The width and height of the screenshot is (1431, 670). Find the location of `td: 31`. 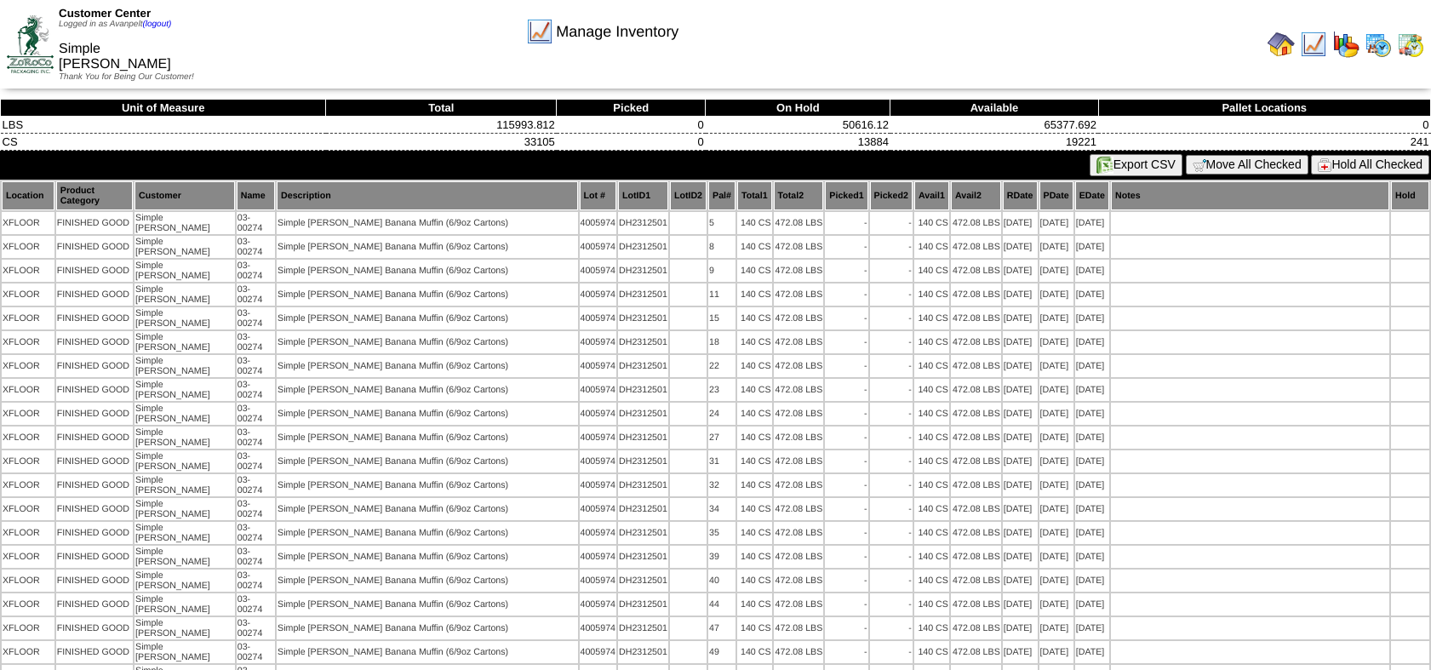

td: 31 is located at coordinates (722, 461).